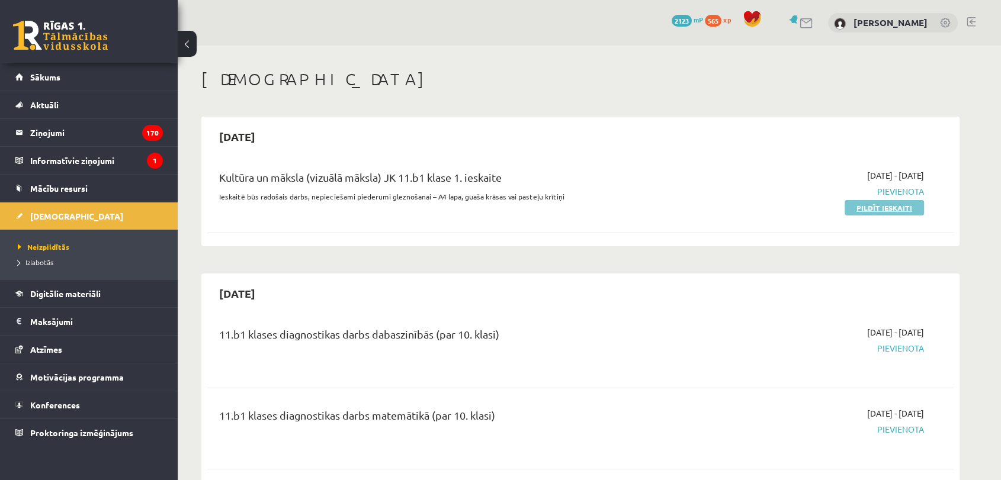 The width and height of the screenshot is (1001, 480). I want to click on span: 2123, so click(682, 21).